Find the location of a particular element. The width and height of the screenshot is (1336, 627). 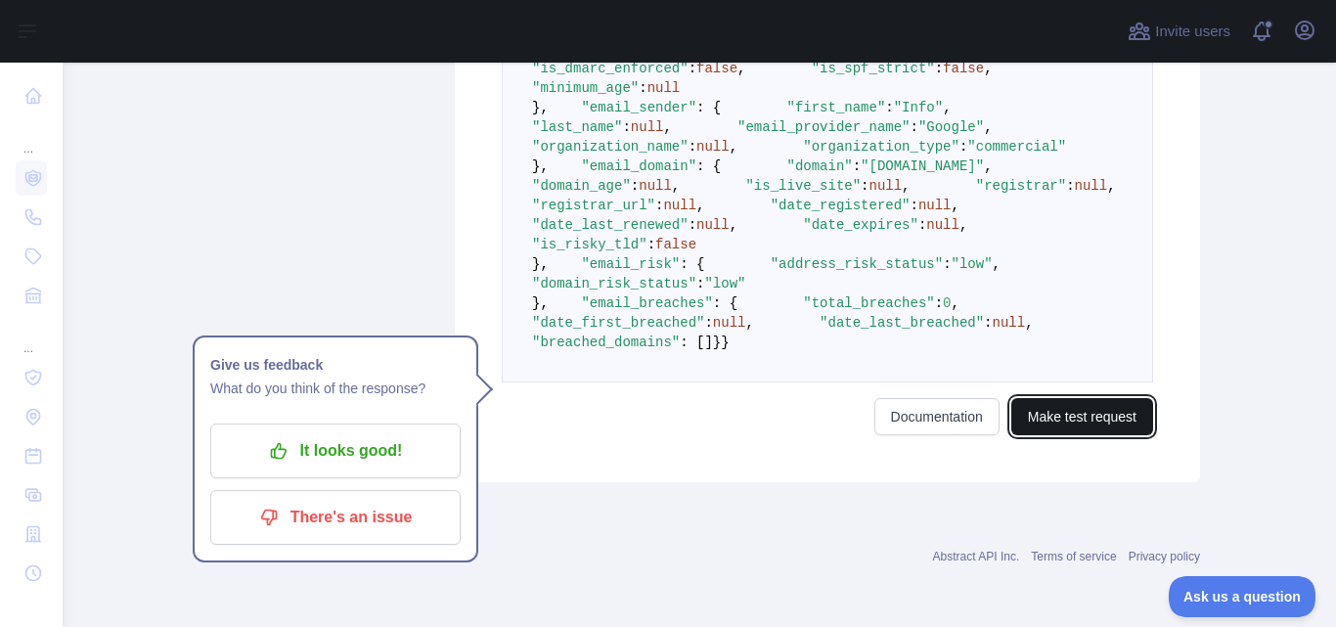

span: "date_first_breached" is located at coordinates (618, 323).